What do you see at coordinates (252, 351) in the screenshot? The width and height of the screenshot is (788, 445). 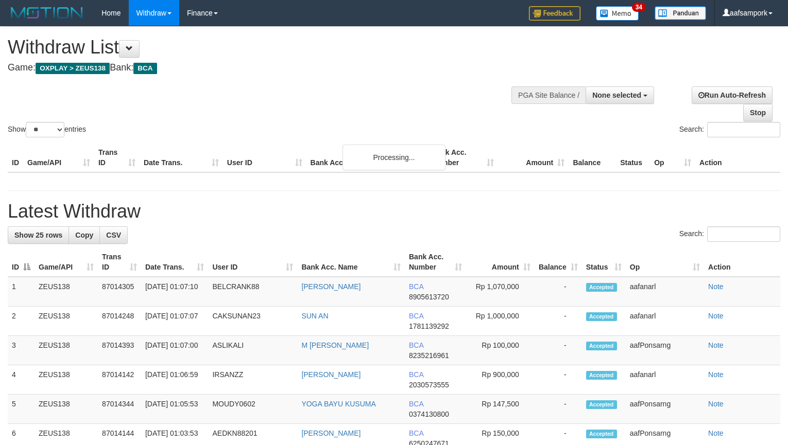 I see `td: ASLIKALI` at bounding box center [252, 351].